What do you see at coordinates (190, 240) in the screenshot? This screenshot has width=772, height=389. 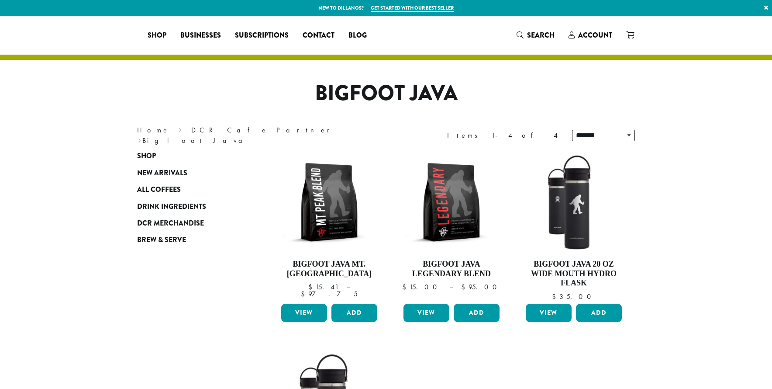 I see `a: Brew & Serve` at bounding box center [190, 240].